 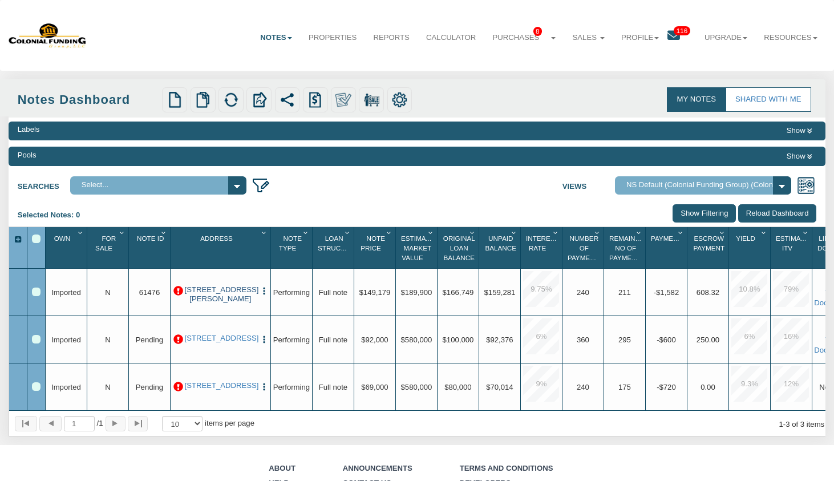 I want to click on div: Selected Notes: 0, so click(x=53, y=215).